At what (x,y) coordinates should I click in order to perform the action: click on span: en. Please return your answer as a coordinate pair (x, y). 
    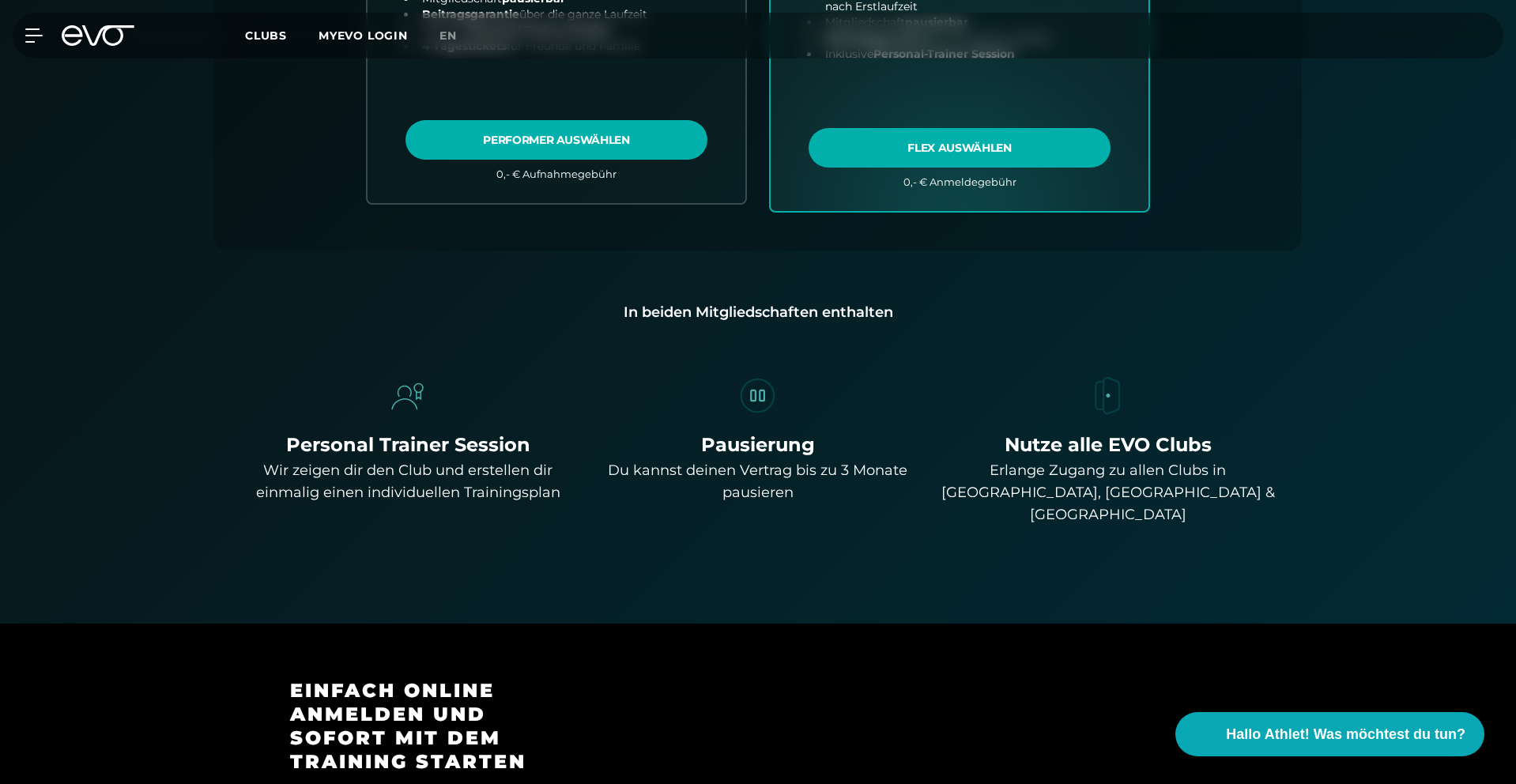
    Looking at the image, I should click on (448, 36).